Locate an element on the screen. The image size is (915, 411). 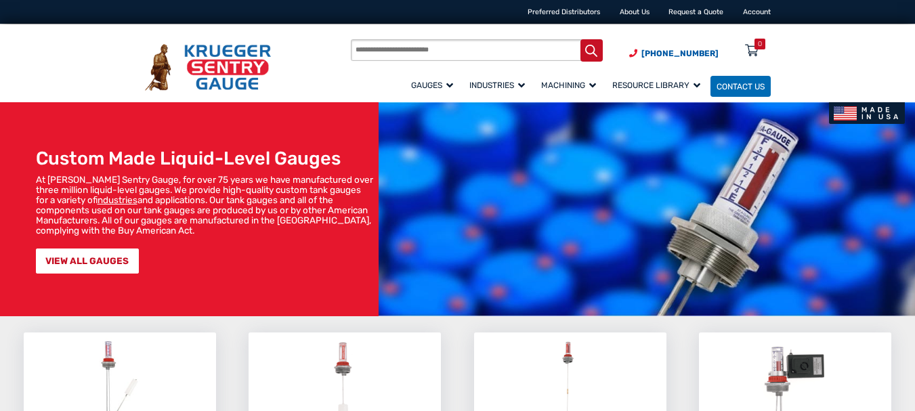
a: Account is located at coordinates (756, 12).